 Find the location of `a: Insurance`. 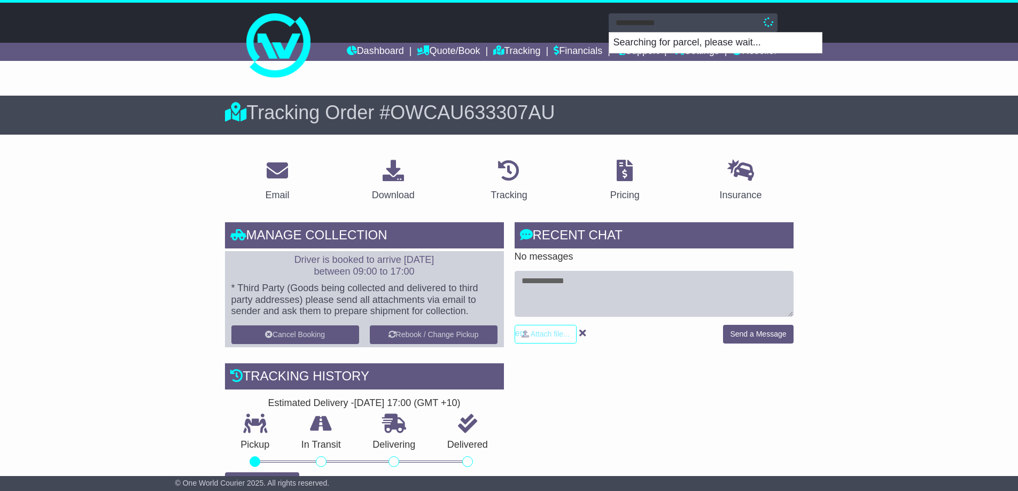

a: Insurance is located at coordinates (741, 181).